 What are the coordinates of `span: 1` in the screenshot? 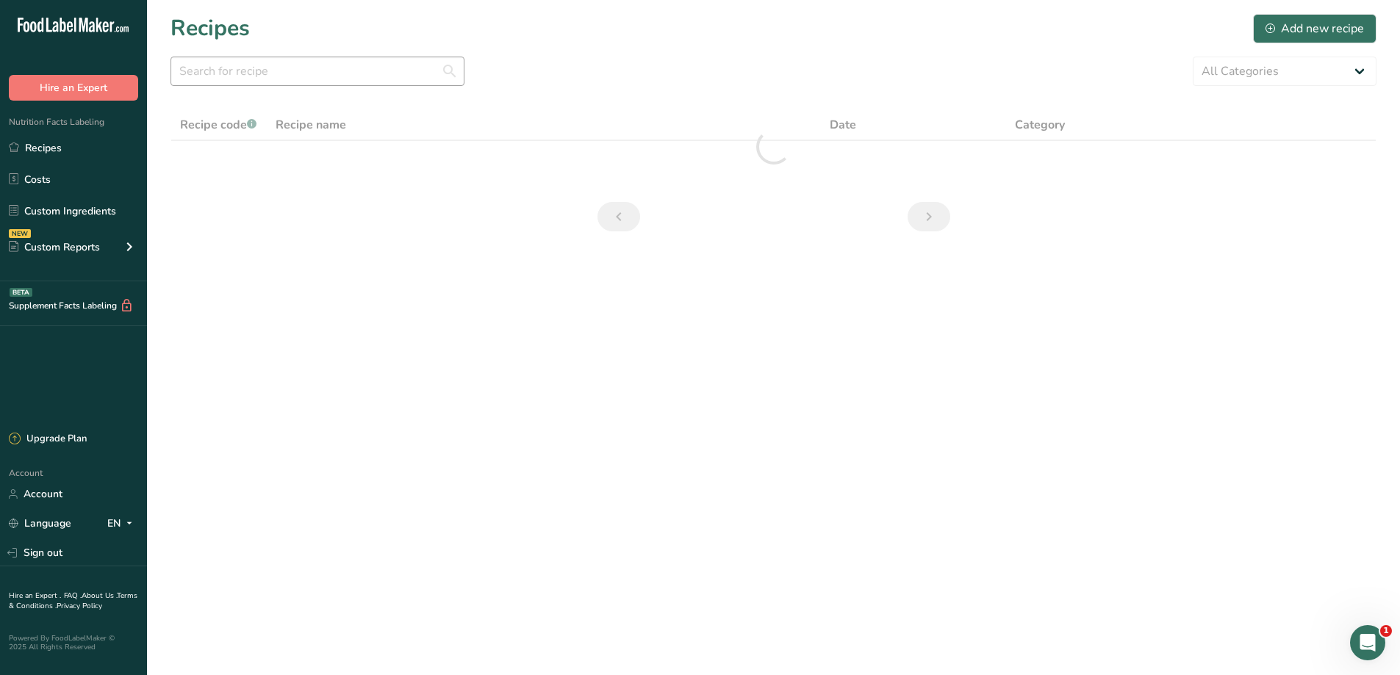 It's located at (1386, 631).